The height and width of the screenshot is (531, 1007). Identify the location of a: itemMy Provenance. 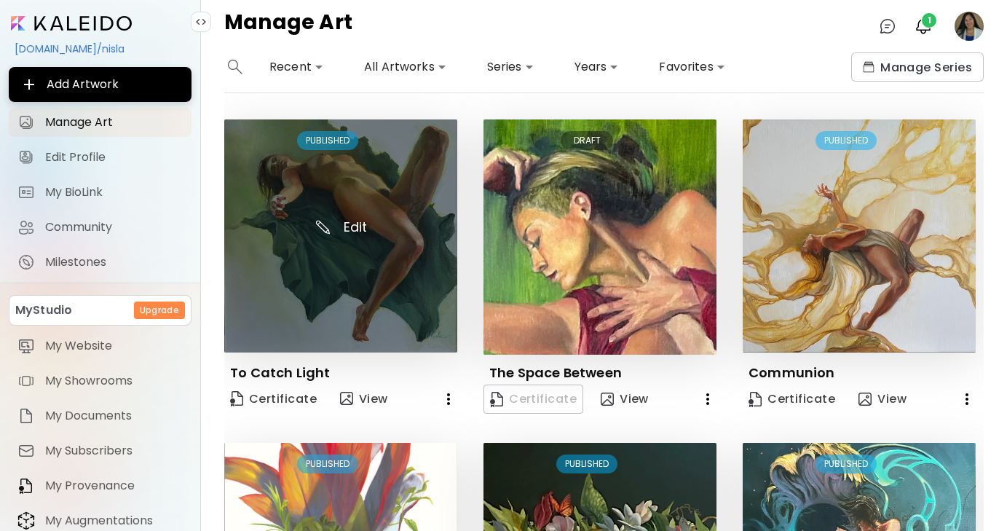
(100, 486).